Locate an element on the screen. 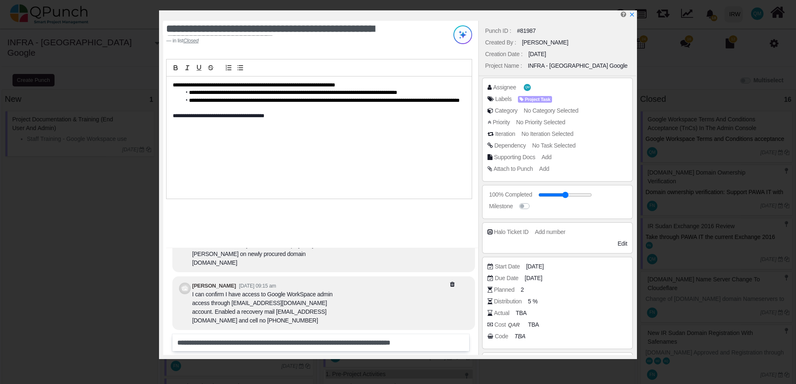 The width and height of the screenshot is (796, 384). div: Dependency is located at coordinates (510, 146).